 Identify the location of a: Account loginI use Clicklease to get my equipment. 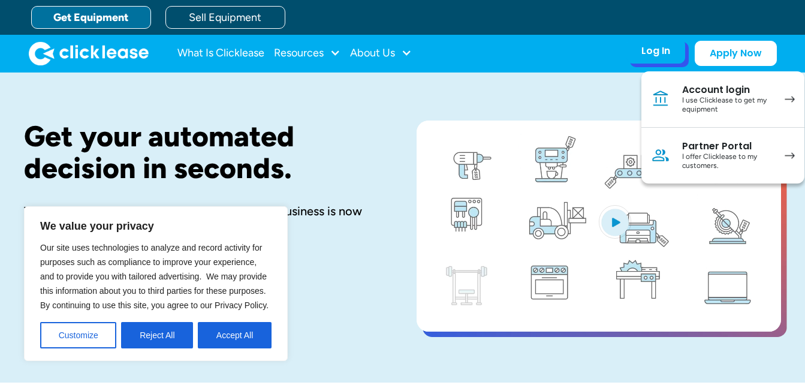
(723, 100).